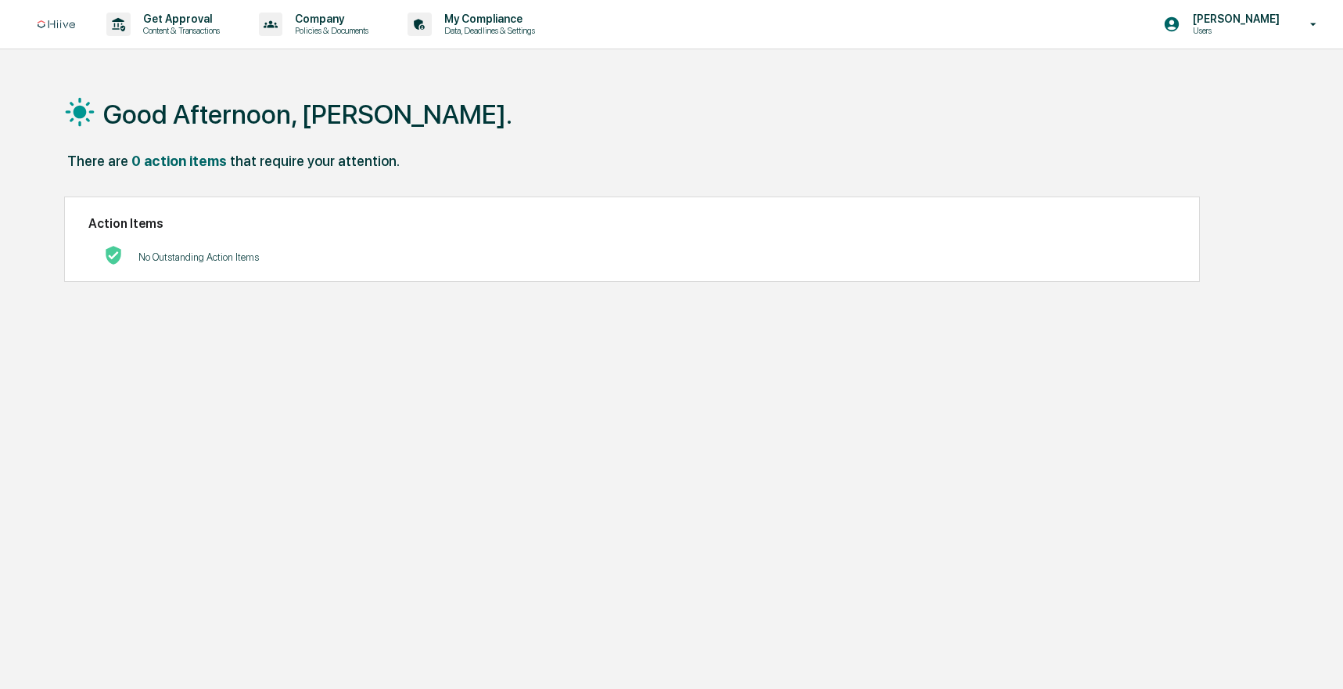  What do you see at coordinates (179, 19) in the screenshot?
I see `p: Get Approval` at bounding box center [179, 19].